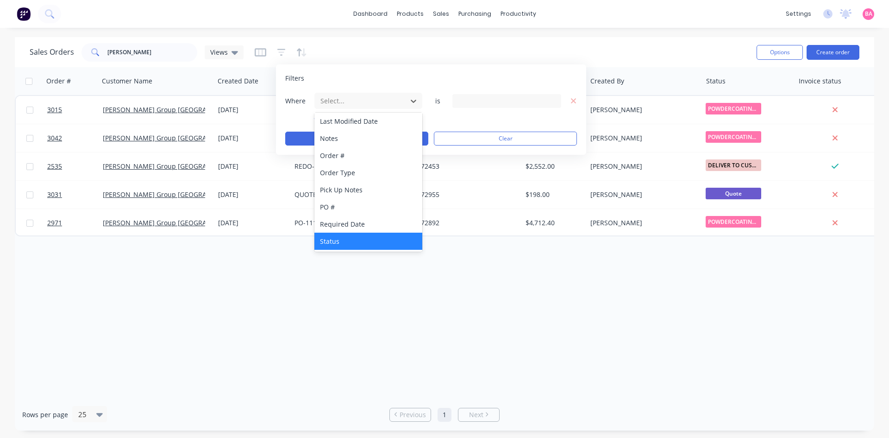 The image size is (889, 438). What do you see at coordinates (445, 415) in the screenshot?
I see `ul: Pagination` at bounding box center [445, 415].